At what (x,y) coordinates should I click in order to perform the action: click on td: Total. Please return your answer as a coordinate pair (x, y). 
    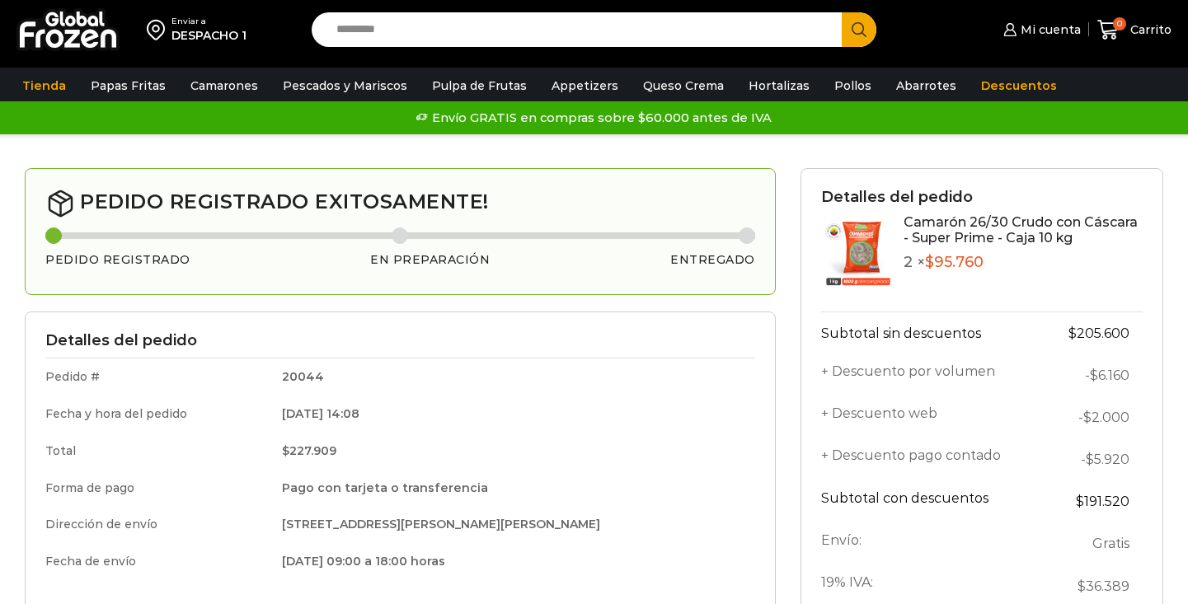
    Looking at the image, I should click on (157, 451).